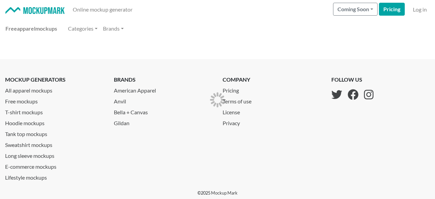 The width and height of the screenshot is (435, 199). I want to click on a: E-commerce mockups, so click(54, 165).